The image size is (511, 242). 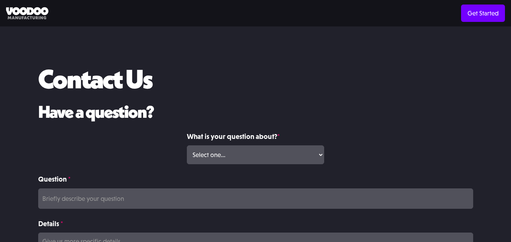 I want to click on strong: Details, so click(x=48, y=224).